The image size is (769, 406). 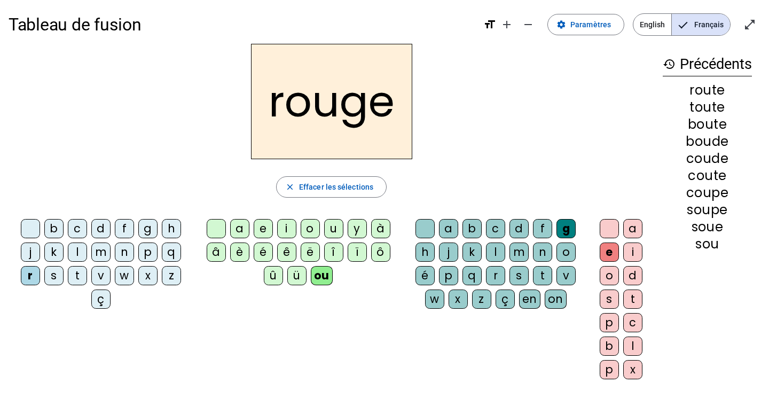 What do you see at coordinates (707, 210) in the screenshot?
I see `div: soupe` at bounding box center [707, 210].